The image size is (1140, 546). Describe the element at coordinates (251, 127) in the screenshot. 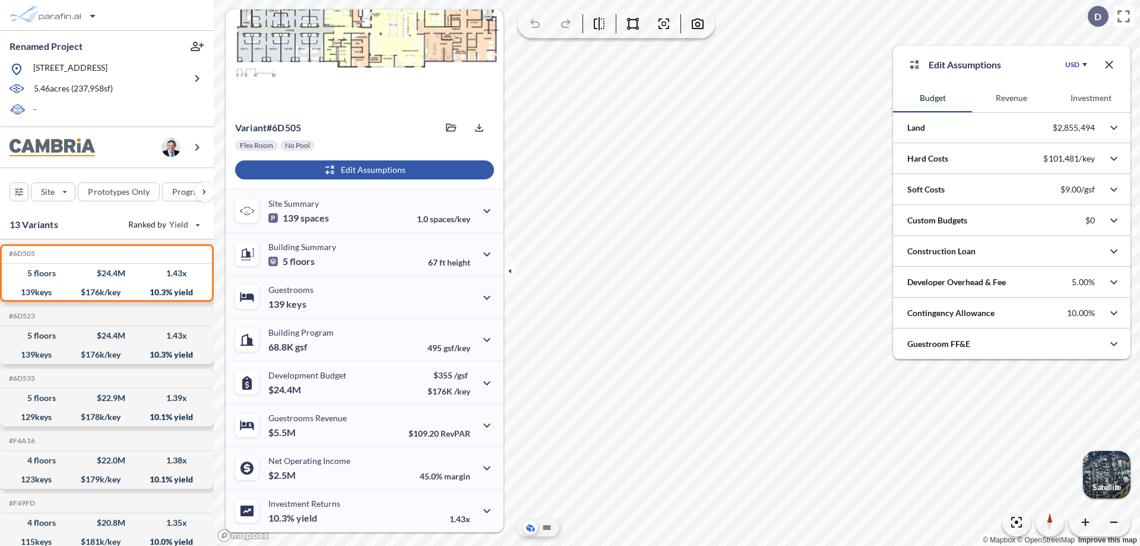

I see `span: Variant` at that location.